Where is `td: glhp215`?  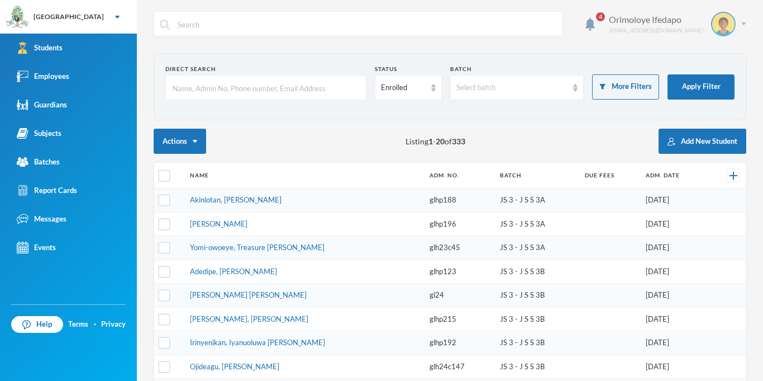 td: glhp215 is located at coordinates (459, 319).